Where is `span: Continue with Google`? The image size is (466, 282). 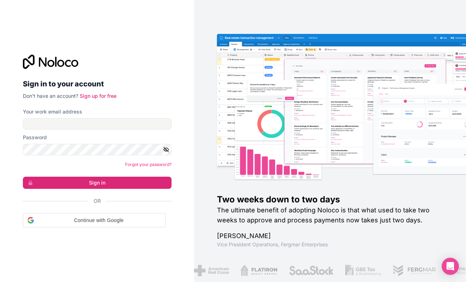
span: Continue with Google is located at coordinates (99, 220).